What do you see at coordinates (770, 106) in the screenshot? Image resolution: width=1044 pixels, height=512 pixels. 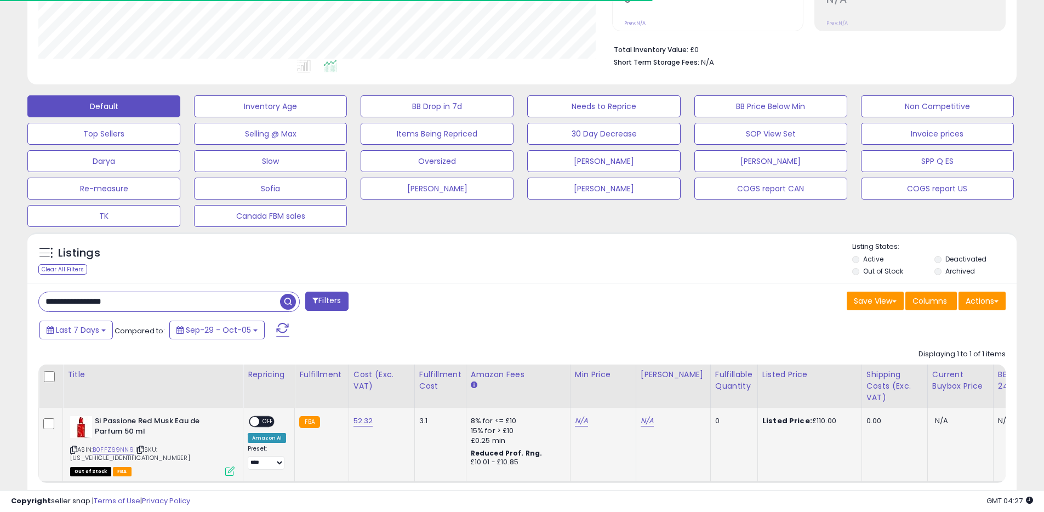 I see `button: BB Price Below Min` at bounding box center [770, 106].